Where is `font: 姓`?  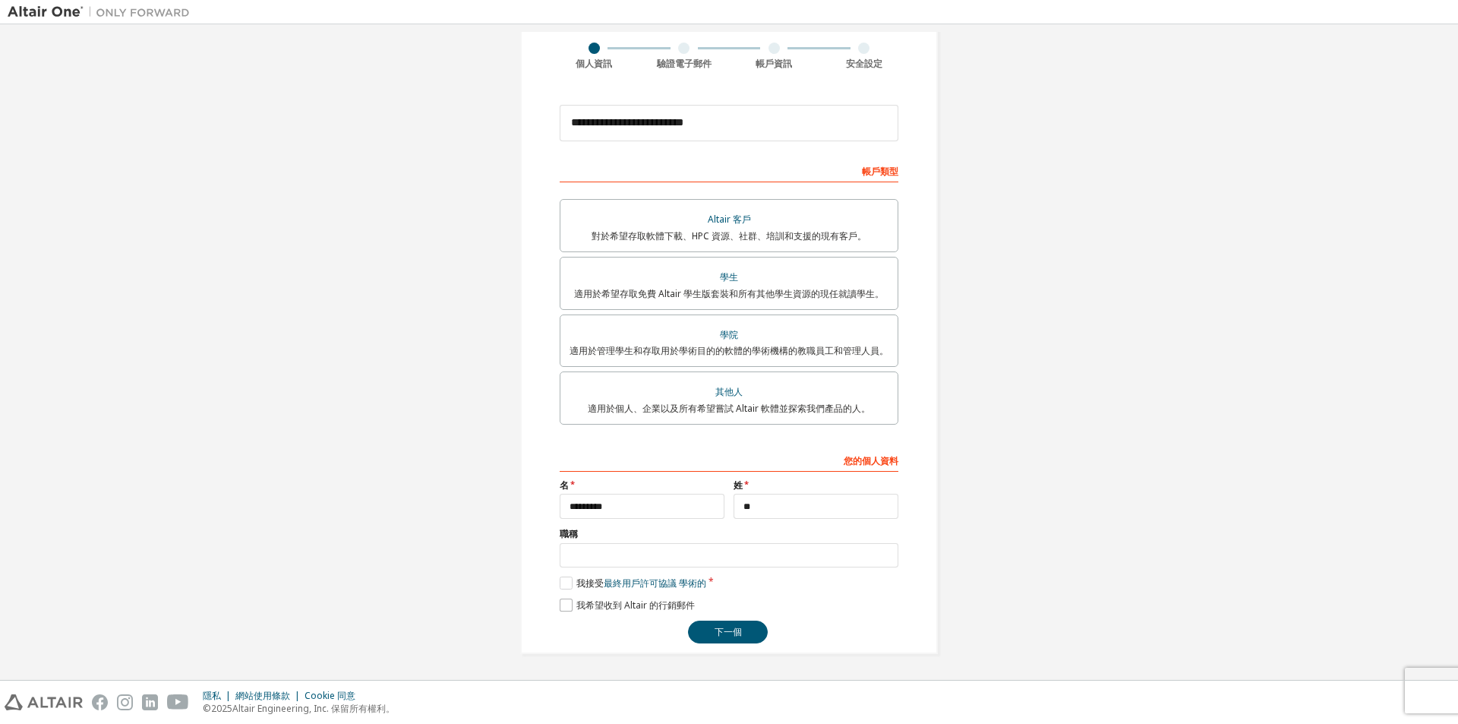
font: 姓 is located at coordinates (738, 485).